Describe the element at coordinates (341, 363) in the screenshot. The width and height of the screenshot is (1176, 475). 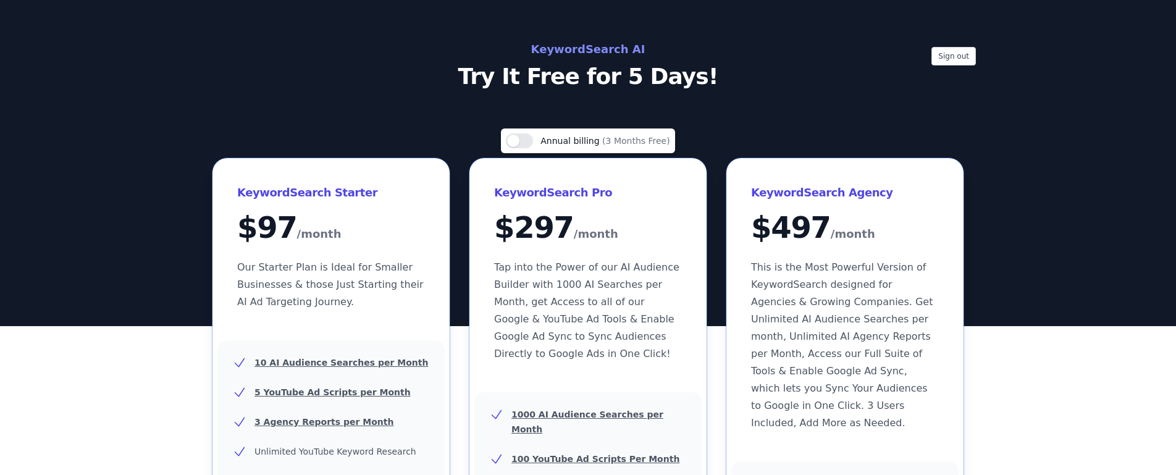
I see `u: 10 AI Audience Searches per Month` at that location.